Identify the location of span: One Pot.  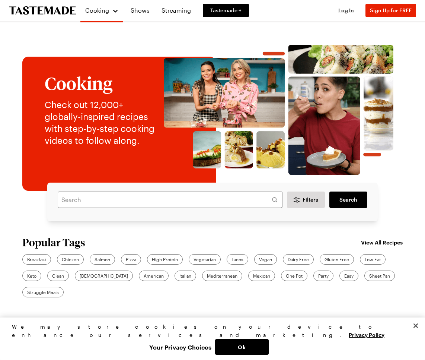
(294, 275).